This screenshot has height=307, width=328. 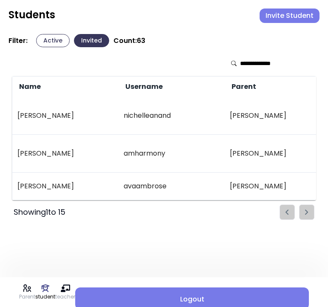 What do you see at coordinates (129, 41) in the screenshot?
I see `p: Count: 63` at bounding box center [129, 41].